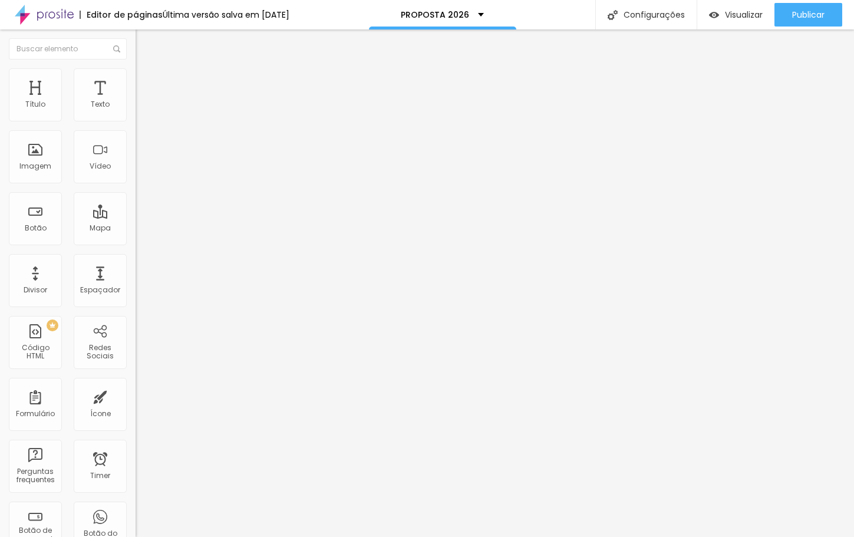 Image resolution: width=854 pixels, height=537 pixels. I want to click on img: view-1.svg, so click(714, 15).